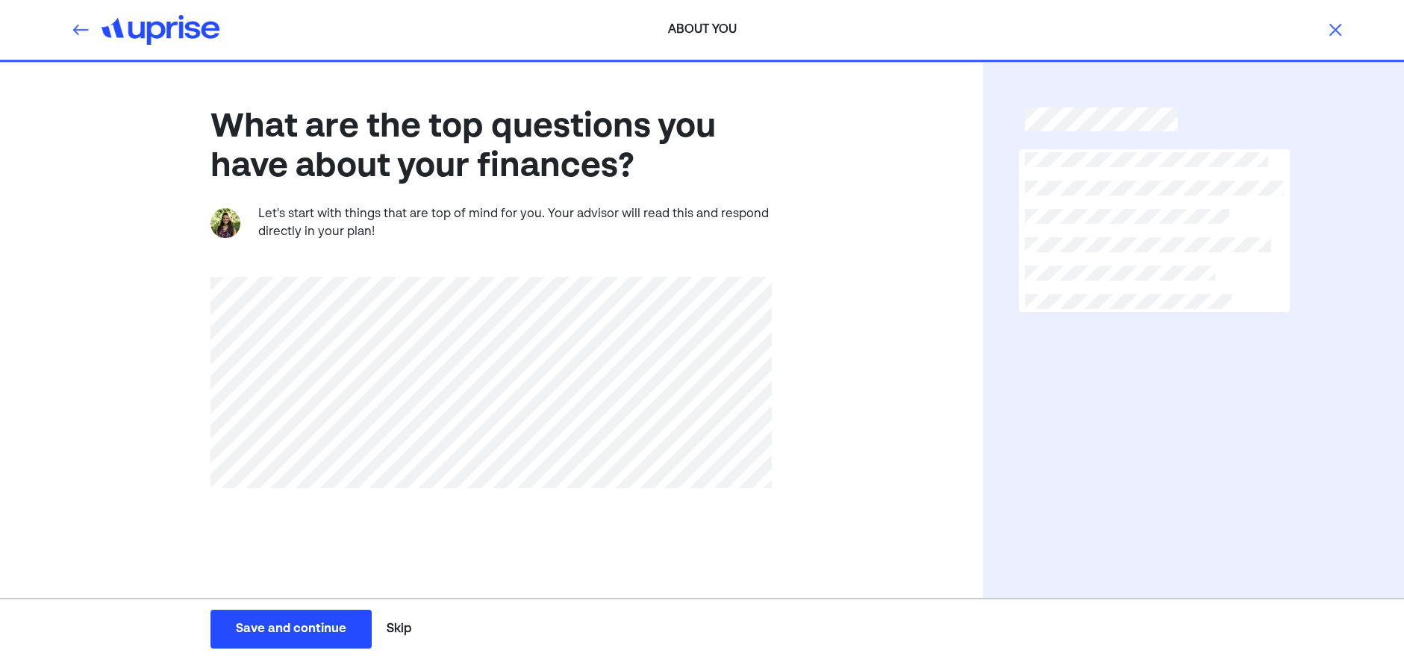 This screenshot has width=1404, height=659. I want to click on div: Let's start with things that are top of mind for you. Your advisor will read this and respond dir..., so click(515, 223).